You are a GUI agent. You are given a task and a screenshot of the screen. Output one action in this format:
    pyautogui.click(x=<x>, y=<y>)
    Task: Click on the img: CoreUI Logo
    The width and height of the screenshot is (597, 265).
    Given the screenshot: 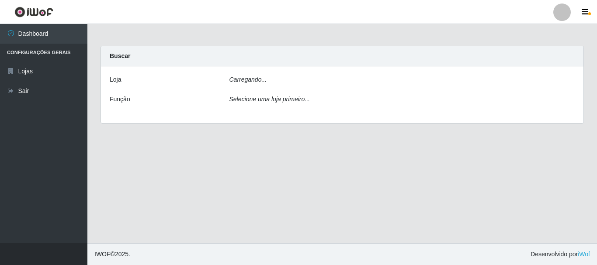 What is the action you would take?
    pyautogui.click(x=34, y=12)
    